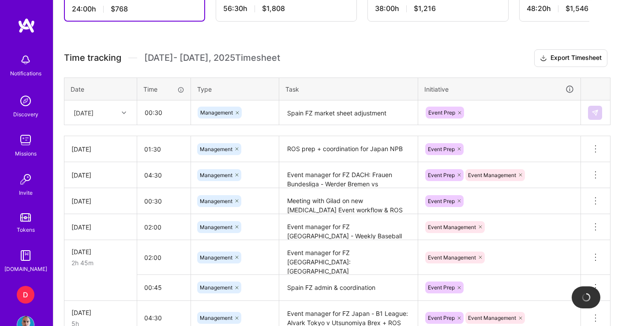 Image resolution: width=618 pixels, height=326 pixels. What do you see at coordinates (596, 113) in the screenshot?
I see `div: null` at bounding box center [596, 113].